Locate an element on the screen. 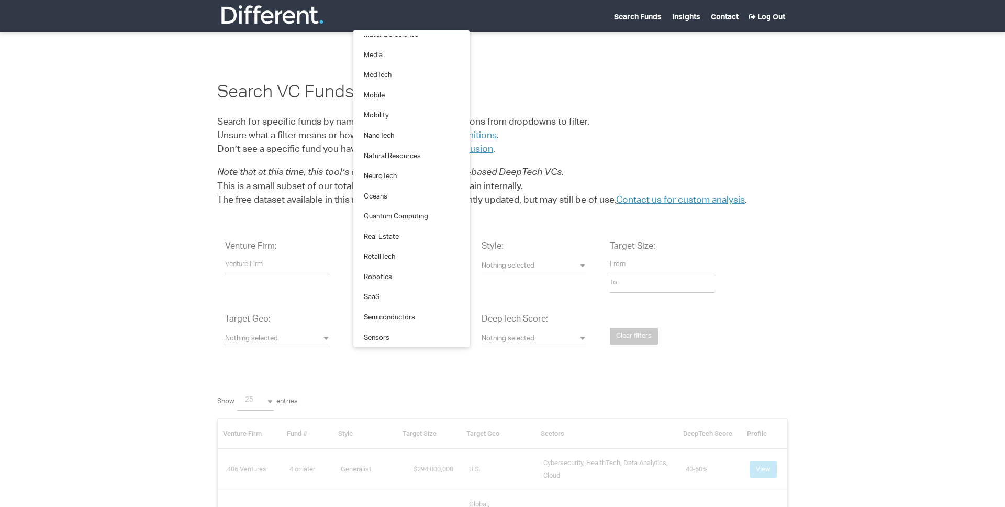 This screenshot has height=507, width=1005. span: Note that at this time, this tool’s dataset is predominantly US-based DeepTech VCs. is located at coordinates (391, 173).